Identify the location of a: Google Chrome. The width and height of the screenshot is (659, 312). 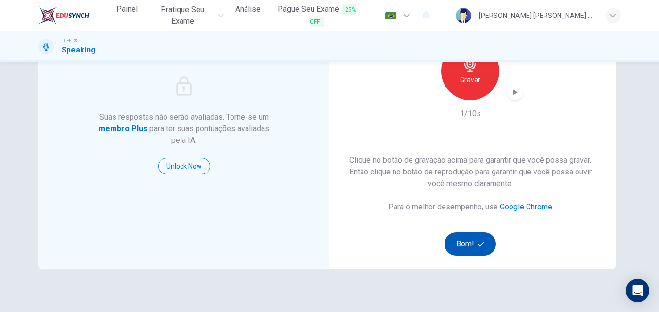
(526, 206).